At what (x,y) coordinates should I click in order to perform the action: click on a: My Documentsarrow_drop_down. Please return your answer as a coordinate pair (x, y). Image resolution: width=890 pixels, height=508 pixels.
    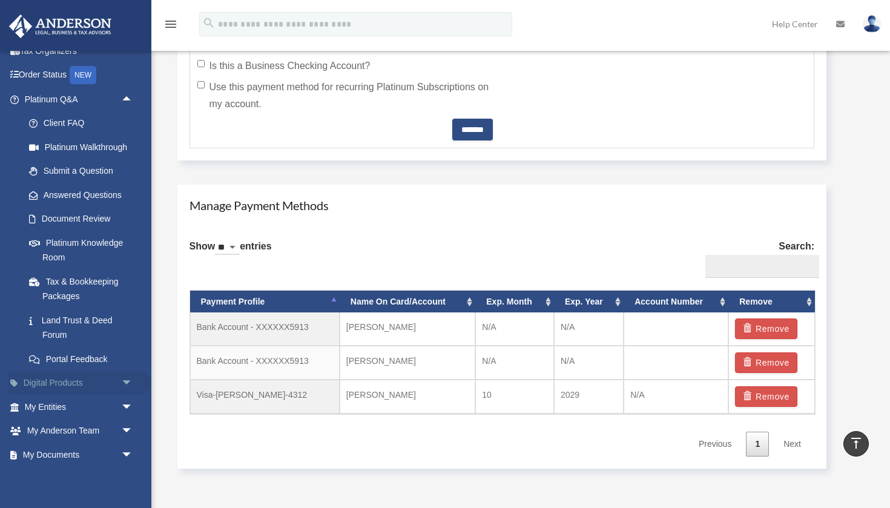
    Looking at the image, I should click on (80, 455).